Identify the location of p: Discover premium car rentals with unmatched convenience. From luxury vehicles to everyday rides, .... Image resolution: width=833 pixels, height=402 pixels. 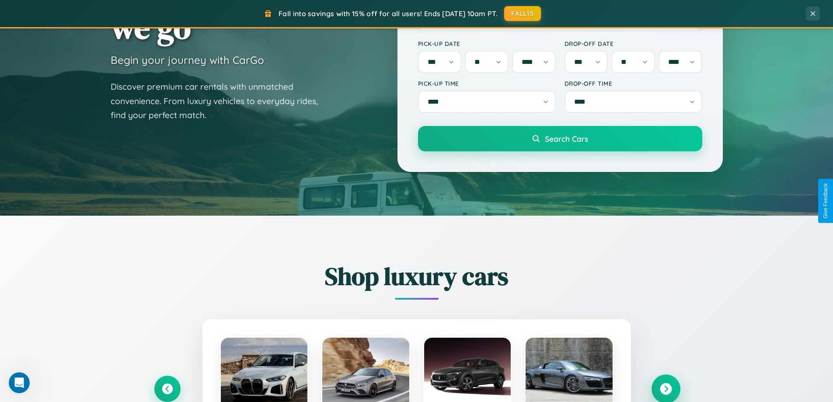
(220, 101).